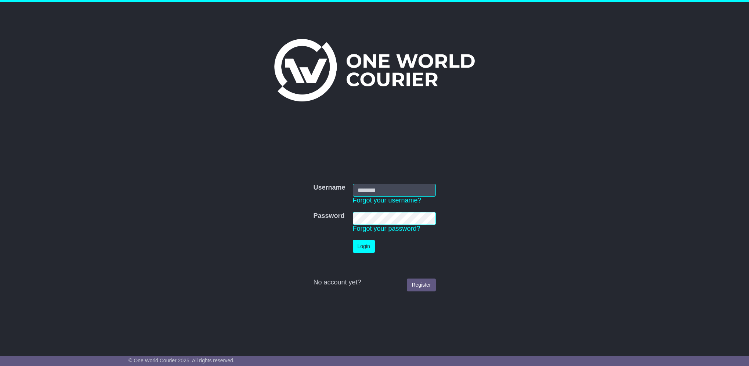 Image resolution: width=749 pixels, height=366 pixels. Describe the element at coordinates (387, 228) in the screenshot. I see `a: Forgot your password?` at that location.